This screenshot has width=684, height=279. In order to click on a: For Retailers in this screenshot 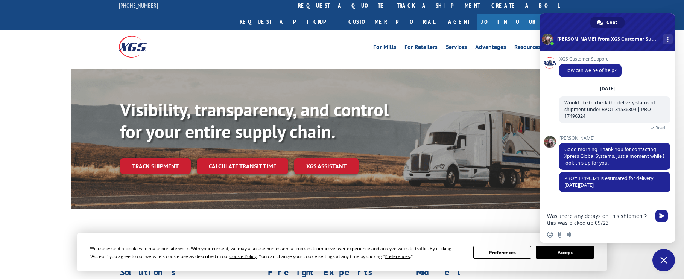, I will do `click(421, 48)`.